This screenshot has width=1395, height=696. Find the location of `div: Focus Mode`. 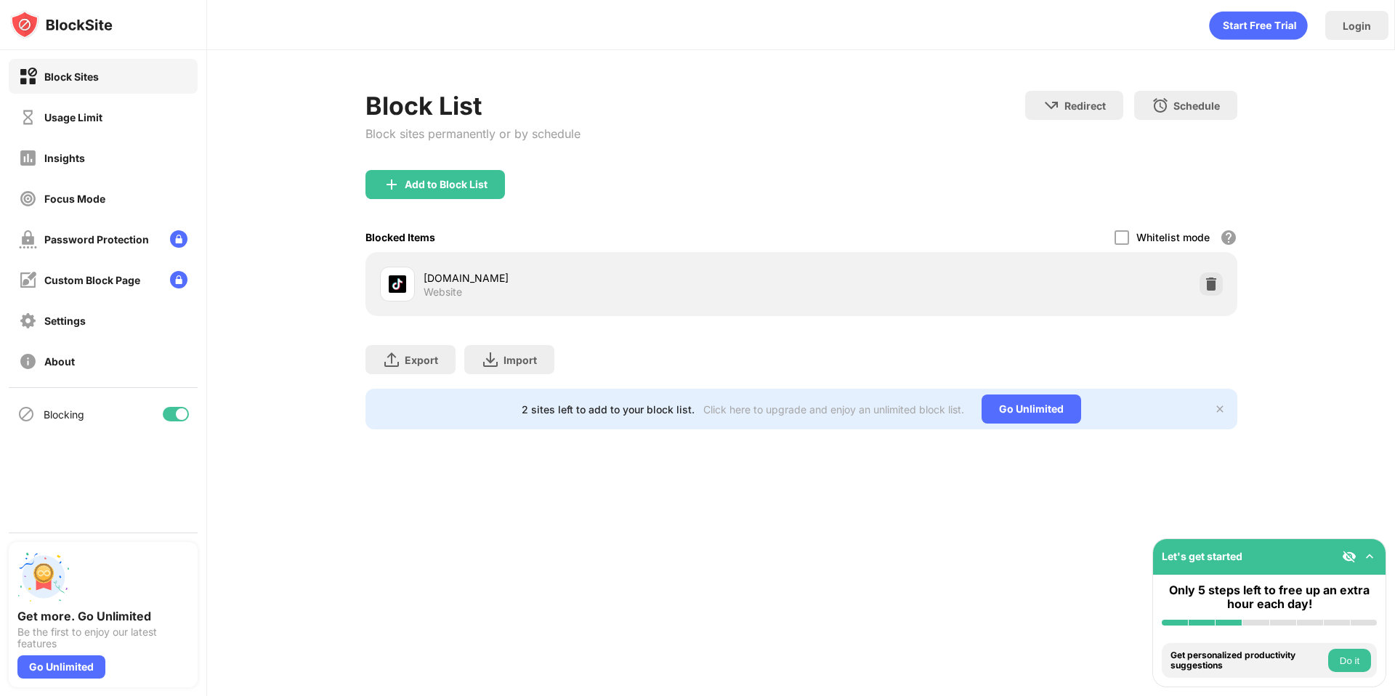

div: Focus Mode is located at coordinates (75, 198).